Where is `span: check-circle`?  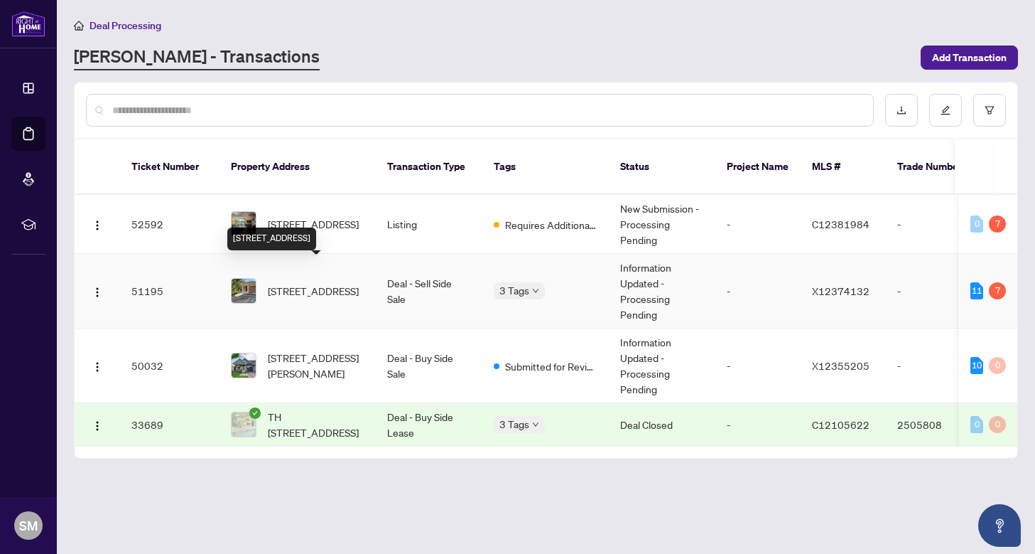 span: check-circle is located at coordinates (255, 413).